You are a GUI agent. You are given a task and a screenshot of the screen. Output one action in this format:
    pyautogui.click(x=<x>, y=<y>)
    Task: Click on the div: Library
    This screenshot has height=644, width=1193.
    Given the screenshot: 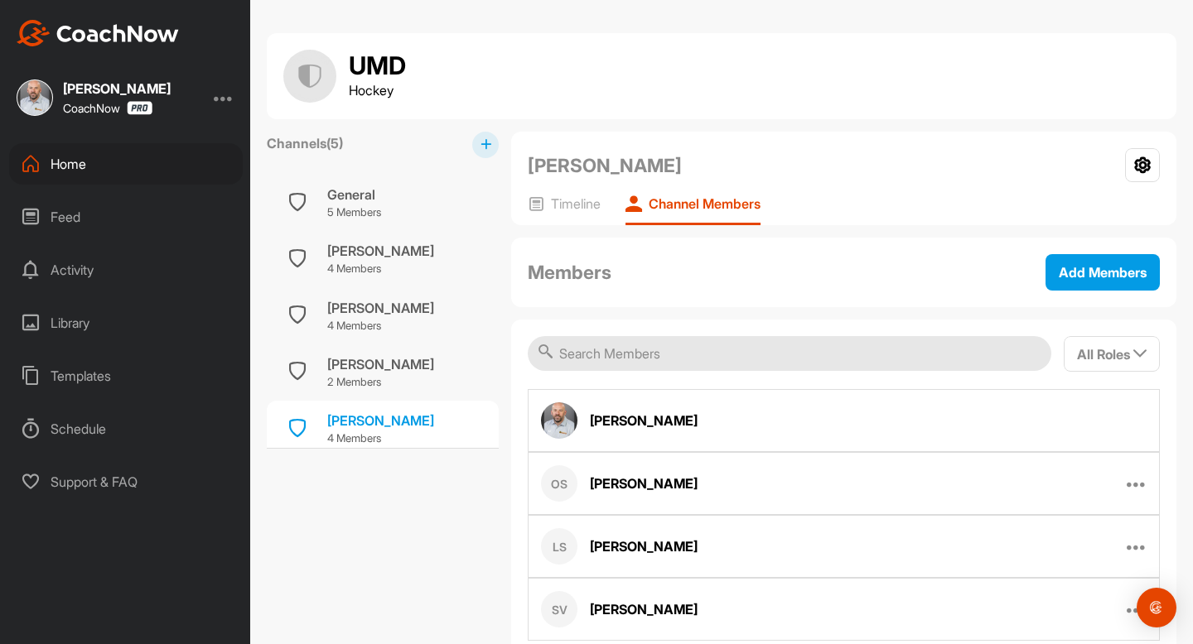 What is the action you would take?
    pyautogui.click(x=126, y=323)
    